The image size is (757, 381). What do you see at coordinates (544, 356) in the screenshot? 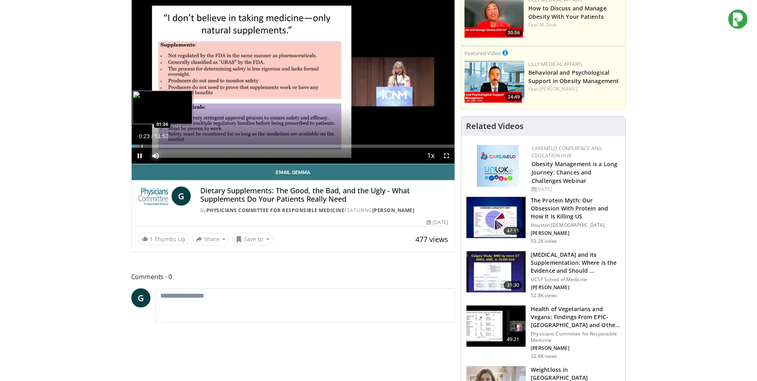
I see `p: 32.8K views` at bounding box center [544, 356].